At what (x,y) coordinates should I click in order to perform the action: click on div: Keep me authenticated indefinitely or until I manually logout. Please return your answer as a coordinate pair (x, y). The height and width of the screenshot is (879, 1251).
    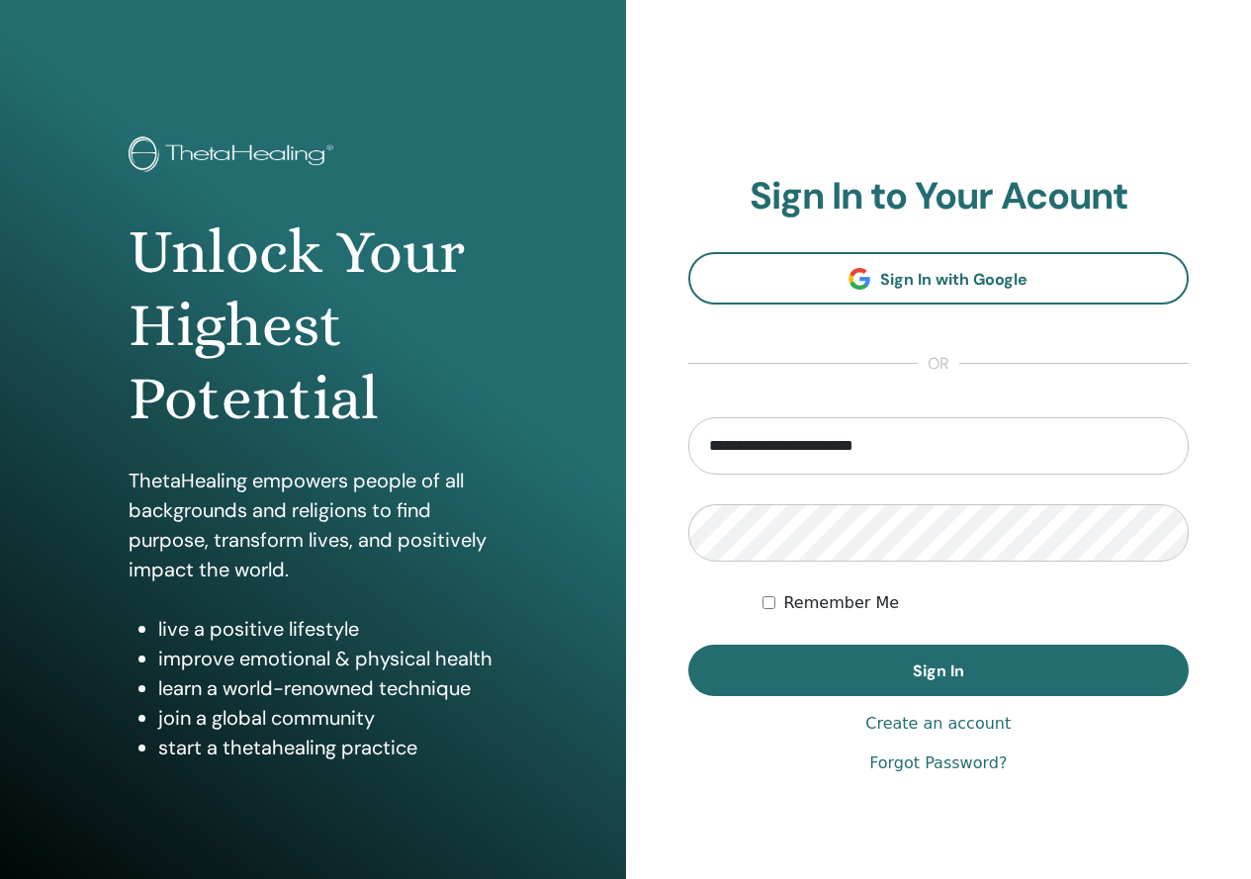
    Looking at the image, I should click on (975, 603).